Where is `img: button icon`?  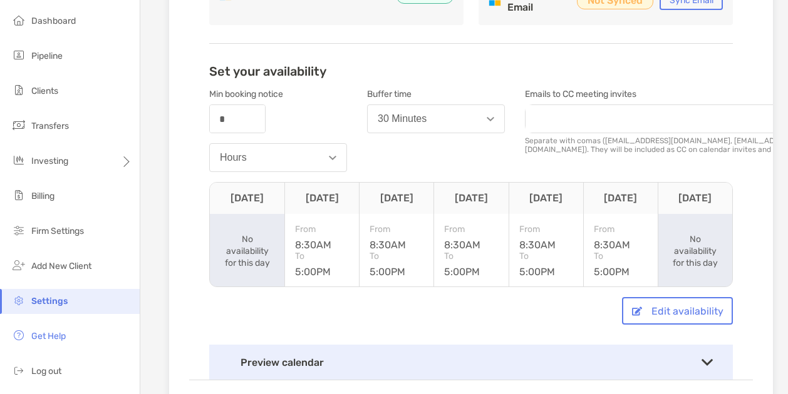 img: button icon is located at coordinates (637, 311).